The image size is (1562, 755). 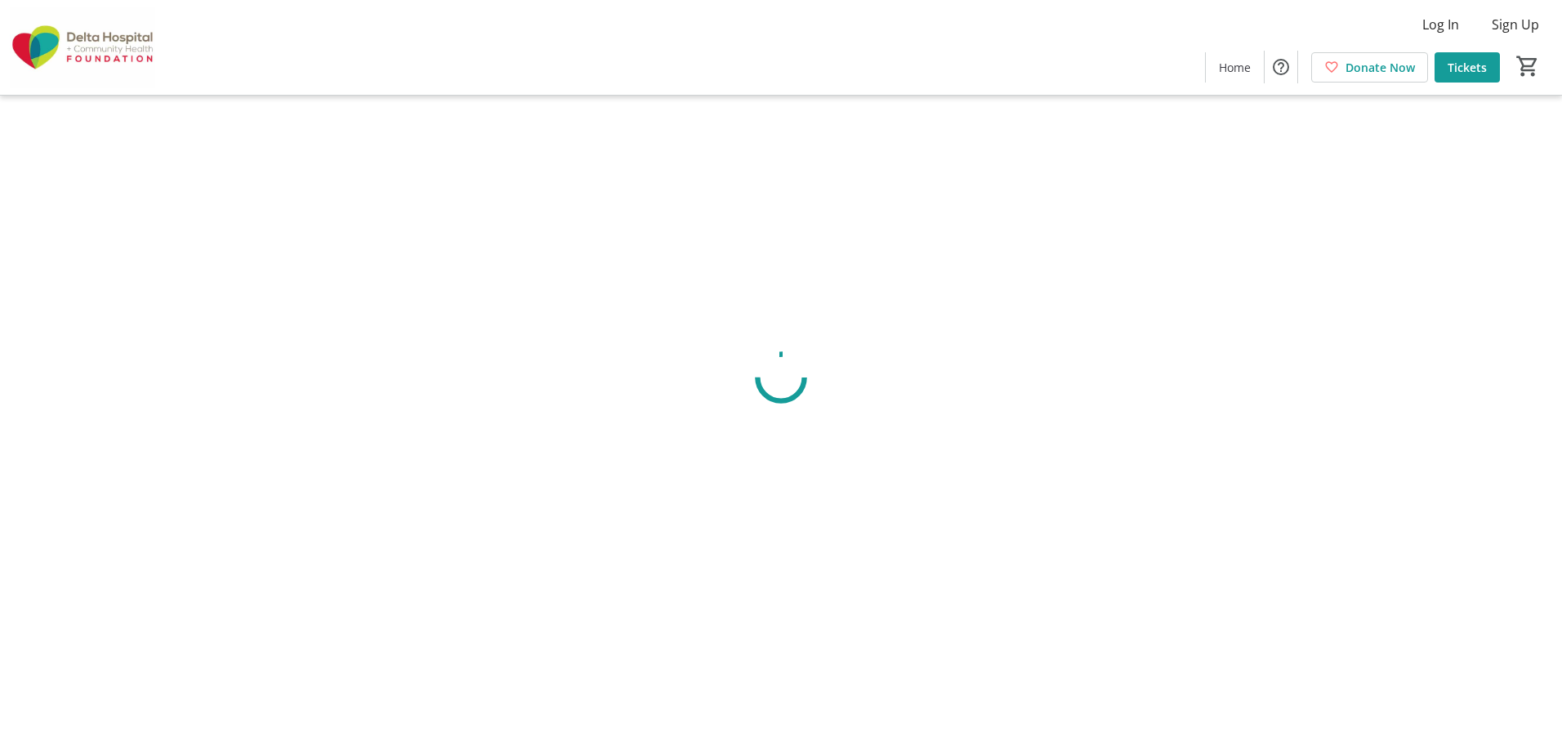 What do you see at coordinates (1515, 25) in the screenshot?
I see `button: Sign Up` at bounding box center [1515, 25].